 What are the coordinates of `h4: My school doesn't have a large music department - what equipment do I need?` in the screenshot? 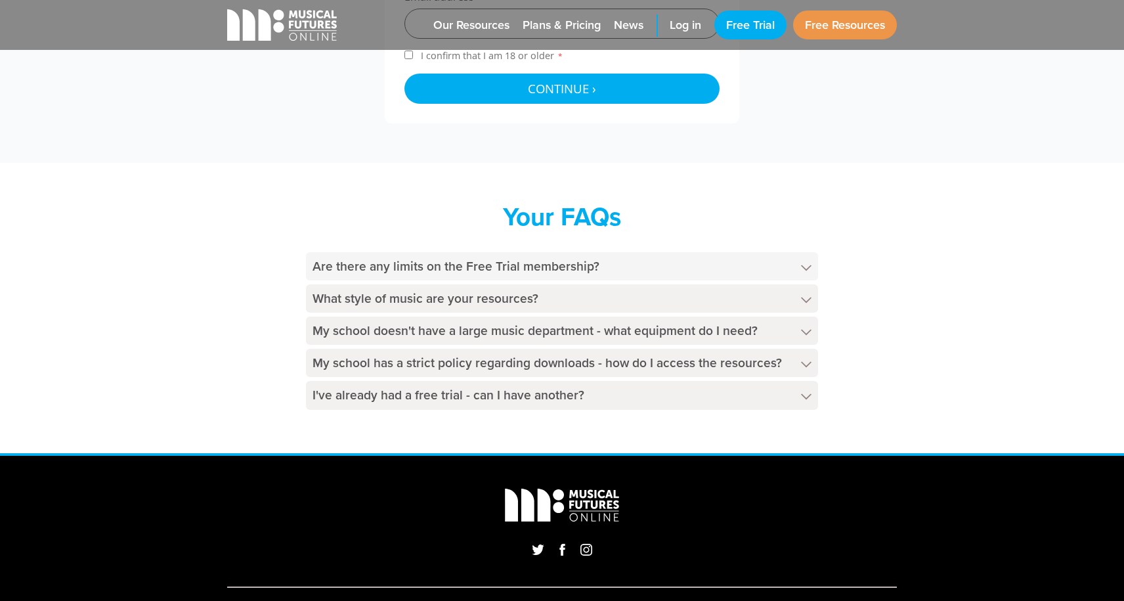 It's located at (562, 330).